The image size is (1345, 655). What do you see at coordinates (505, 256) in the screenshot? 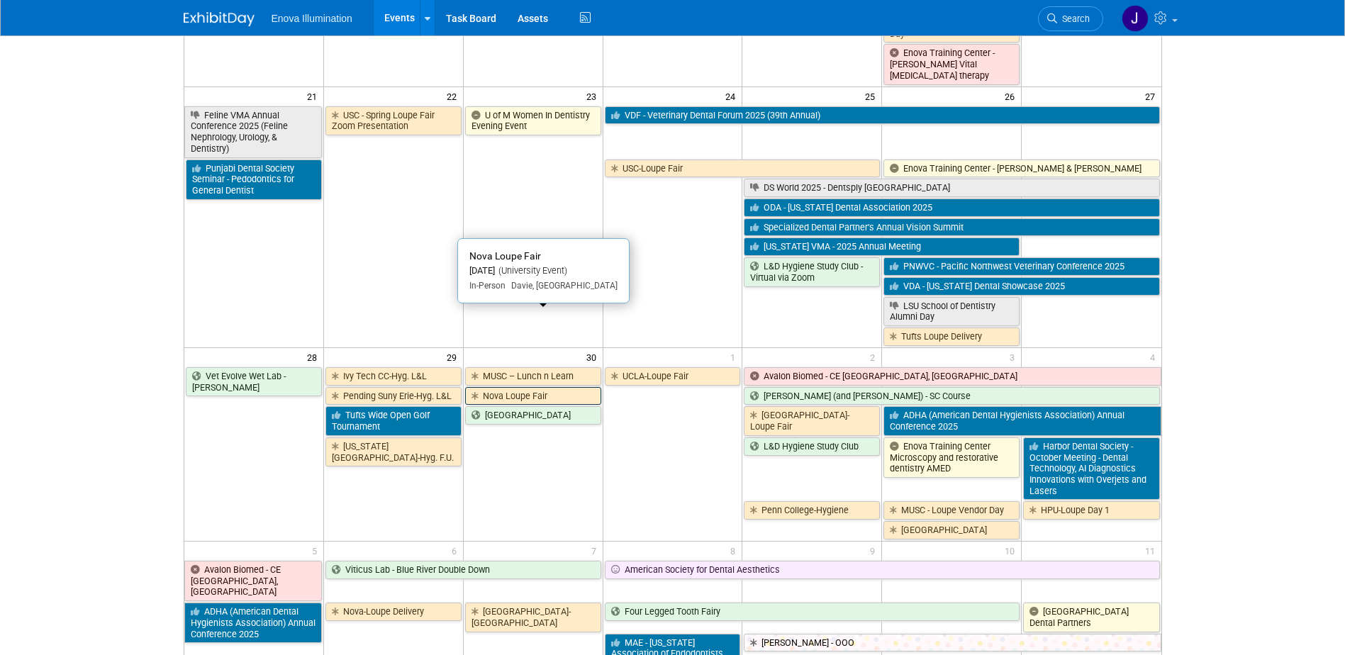
I see `span: Nova Loupe Fair` at bounding box center [505, 256].